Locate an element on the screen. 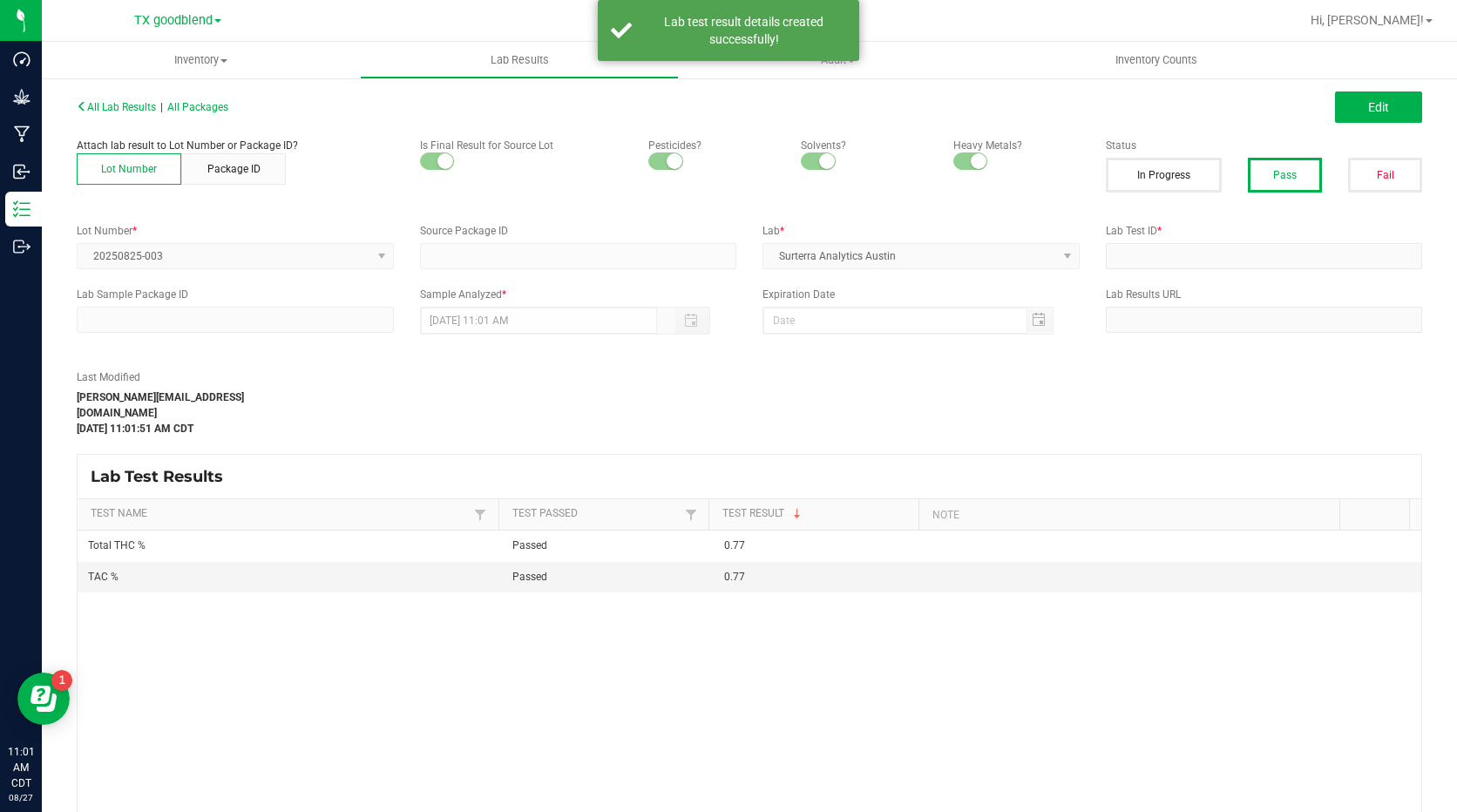  inline-svg: Dashboard is located at coordinates (22, 59).